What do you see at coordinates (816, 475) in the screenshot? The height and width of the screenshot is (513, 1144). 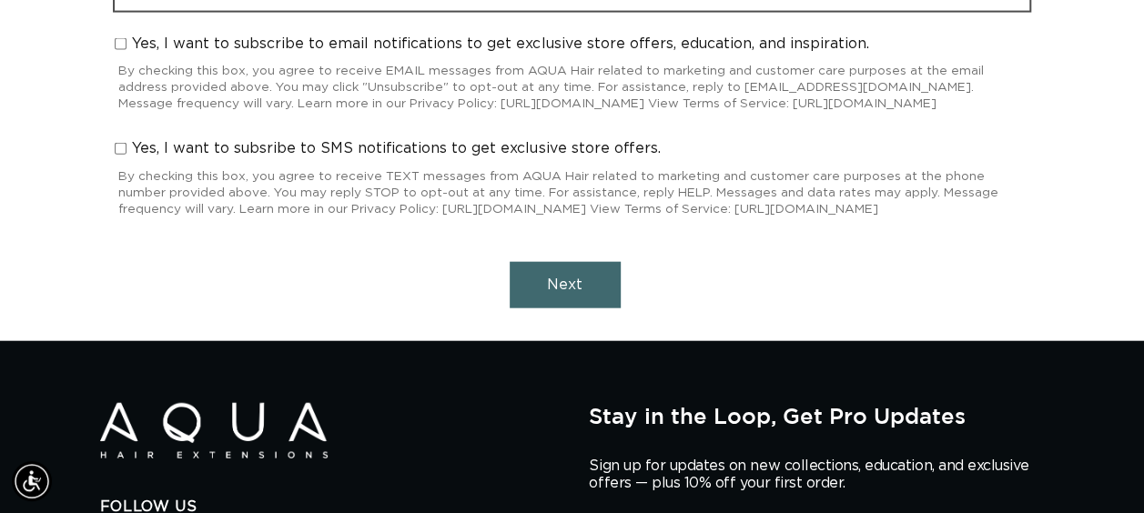 I see `p: Sign up for updates on new collections, education, and exclusive offers — plus 10% off your first...` at bounding box center [816, 475].